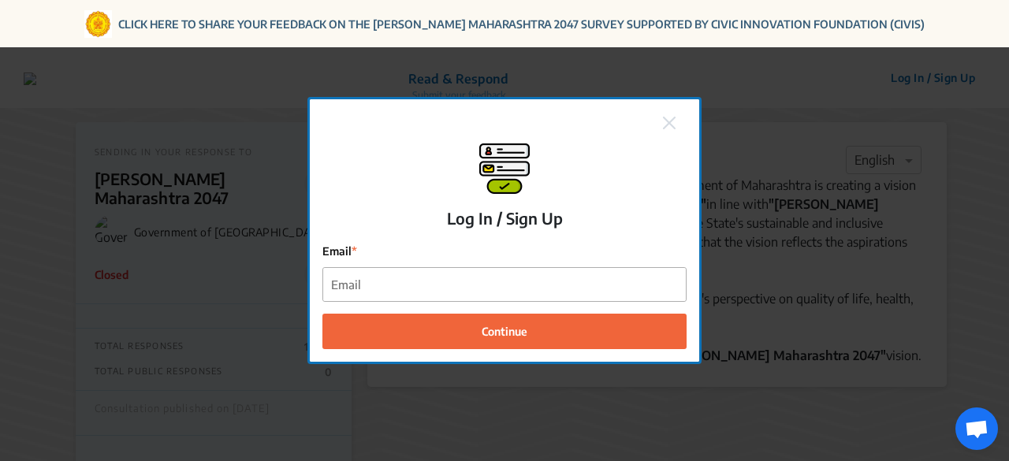 The width and height of the screenshot is (1009, 461). Describe the element at coordinates (505, 285) in the screenshot. I see `input: Email` at that location.